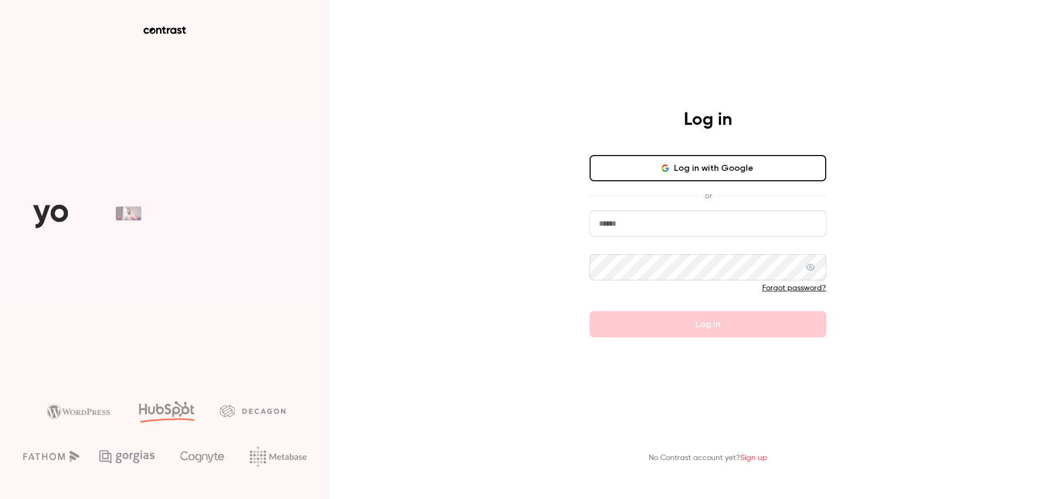  Describe the element at coordinates (794, 288) in the screenshot. I see `a: Forgot password?` at that location.